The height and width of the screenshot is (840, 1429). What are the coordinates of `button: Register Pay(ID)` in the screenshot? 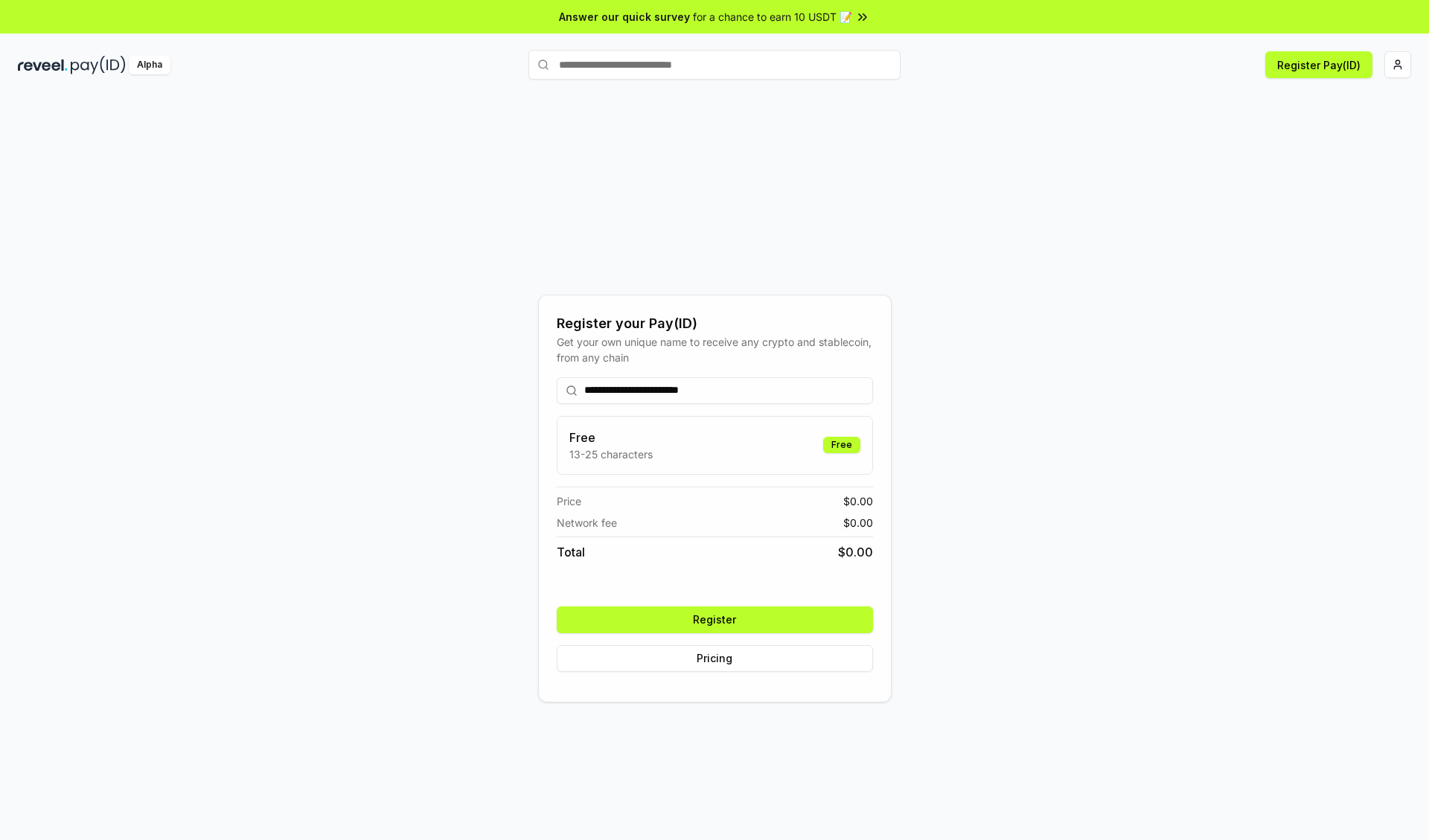 It's located at (1319, 64).